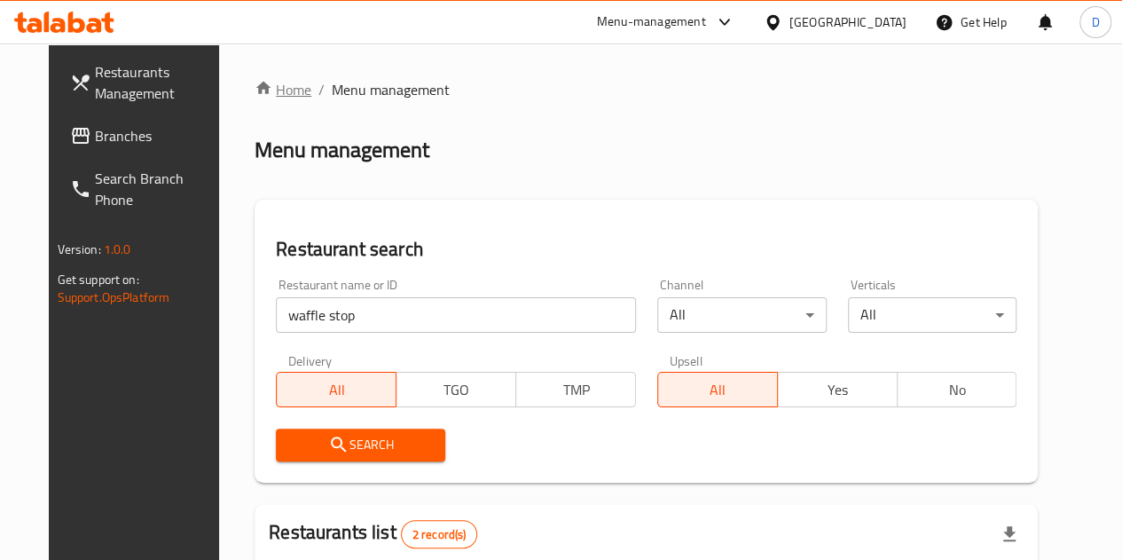  What do you see at coordinates (360, 444) in the screenshot?
I see `span: Search` at bounding box center [360, 444].